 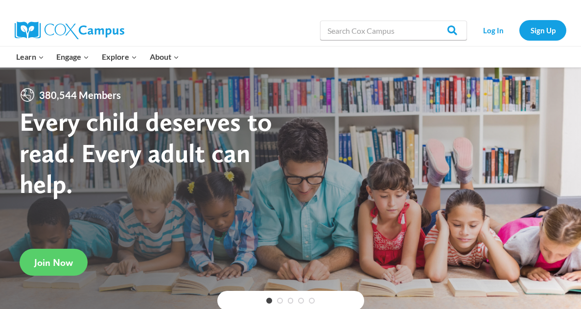 I want to click on a: 4, so click(x=301, y=301).